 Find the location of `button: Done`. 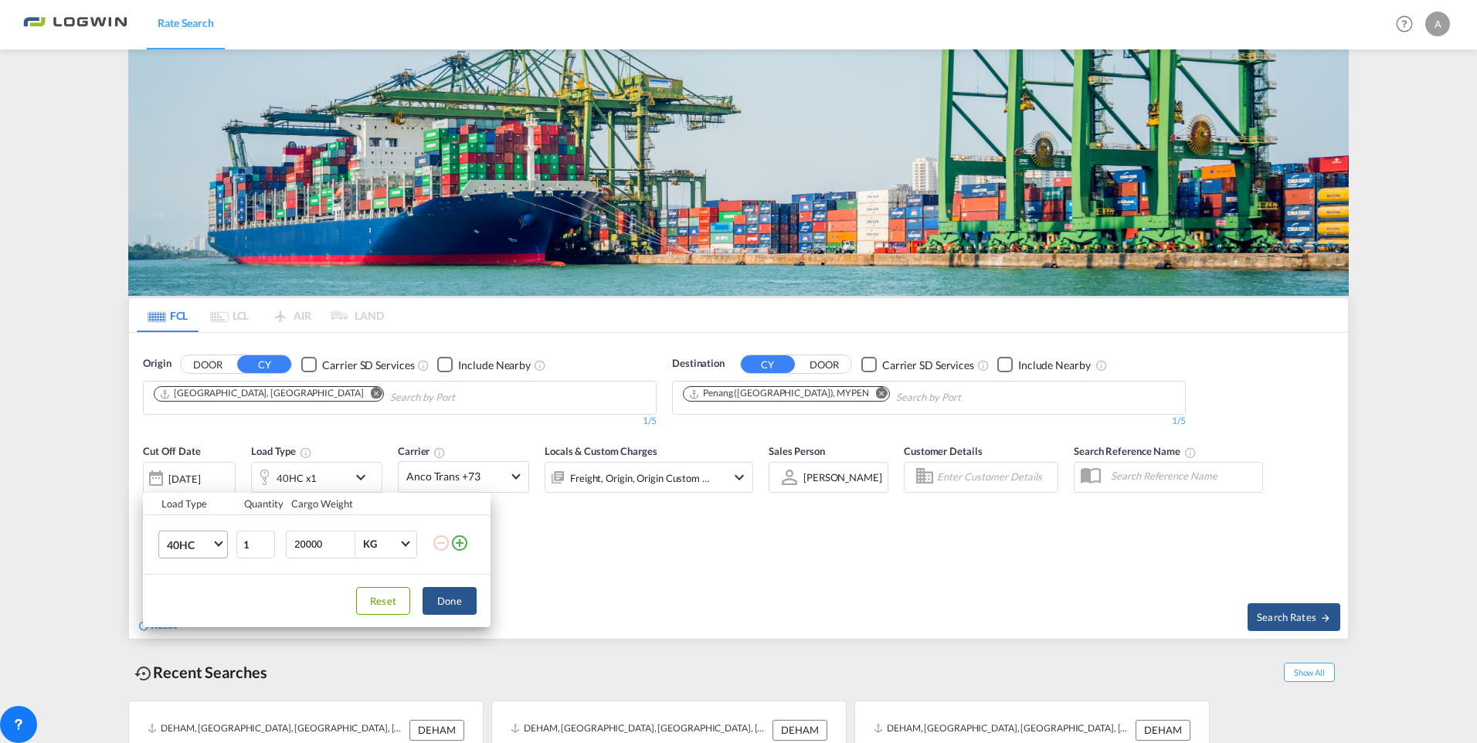

button: Done is located at coordinates (450, 601).